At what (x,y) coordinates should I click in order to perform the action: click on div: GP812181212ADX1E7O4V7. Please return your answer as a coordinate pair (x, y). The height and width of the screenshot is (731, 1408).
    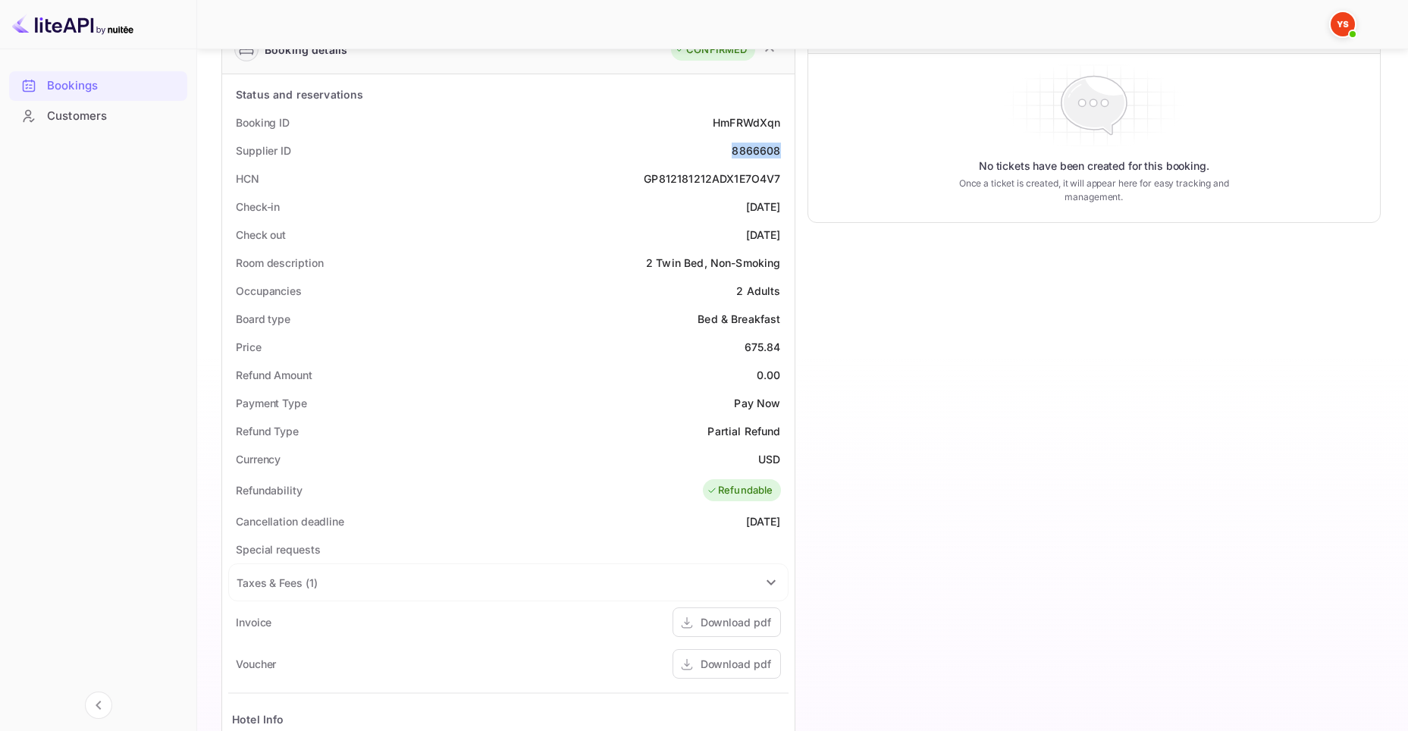
    Looking at the image, I should click on (712, 178).